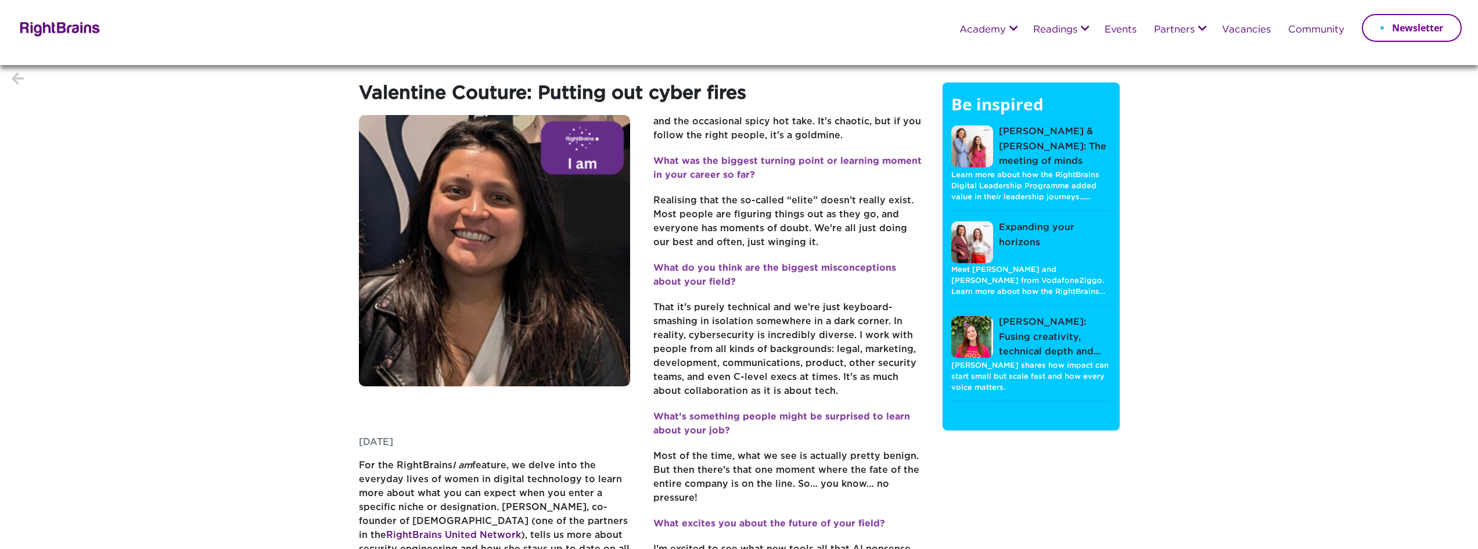 This screenshot has width=1478, height=549. What do you see at coordinates (1120, 30) in the screenshot?
I see `a: Events` at bounding box center [1120, 30].